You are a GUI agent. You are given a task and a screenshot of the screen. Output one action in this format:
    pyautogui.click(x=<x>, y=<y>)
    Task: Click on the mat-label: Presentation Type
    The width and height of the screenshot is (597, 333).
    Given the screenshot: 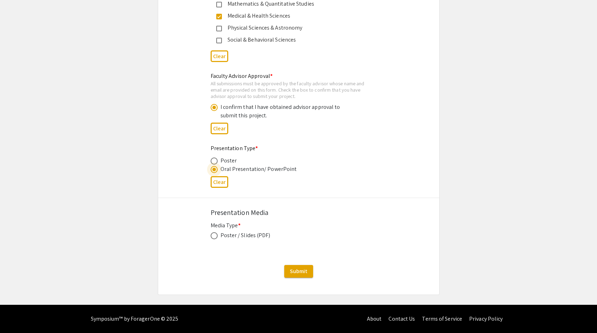 What is the action you would take?
    pyautogui.click(x=234, y=148)
    